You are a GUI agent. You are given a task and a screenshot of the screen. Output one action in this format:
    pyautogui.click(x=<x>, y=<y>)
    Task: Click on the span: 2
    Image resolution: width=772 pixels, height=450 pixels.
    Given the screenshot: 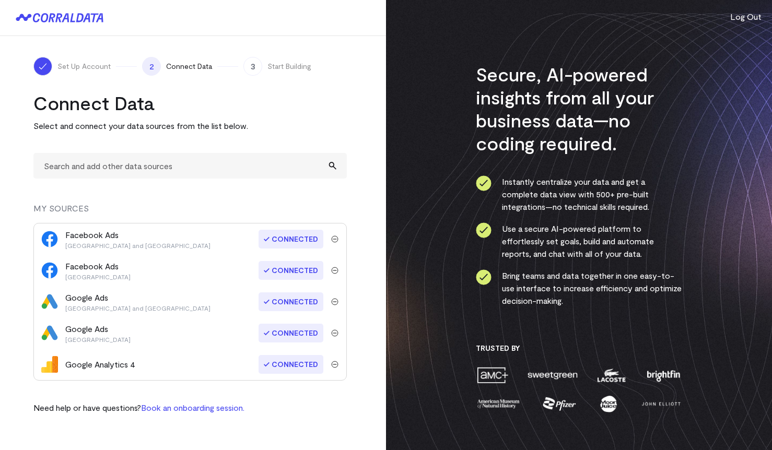 What is the action you would take?
    pyautogui.click(x=151, y=66)
    